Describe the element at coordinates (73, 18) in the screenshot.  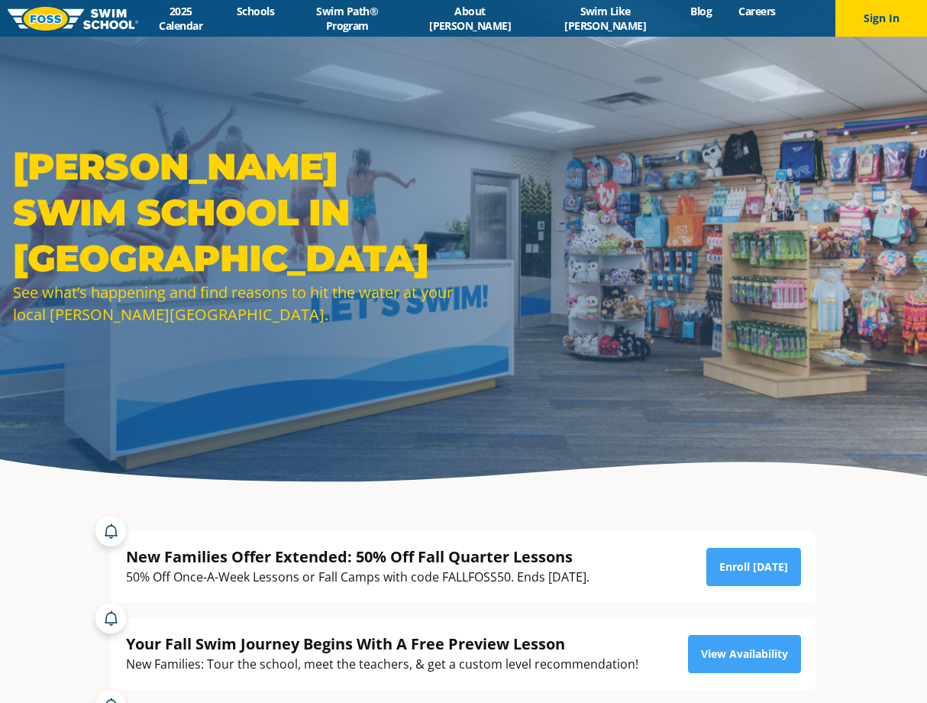
I see `img: FOSS Swim School Logo` at that location.